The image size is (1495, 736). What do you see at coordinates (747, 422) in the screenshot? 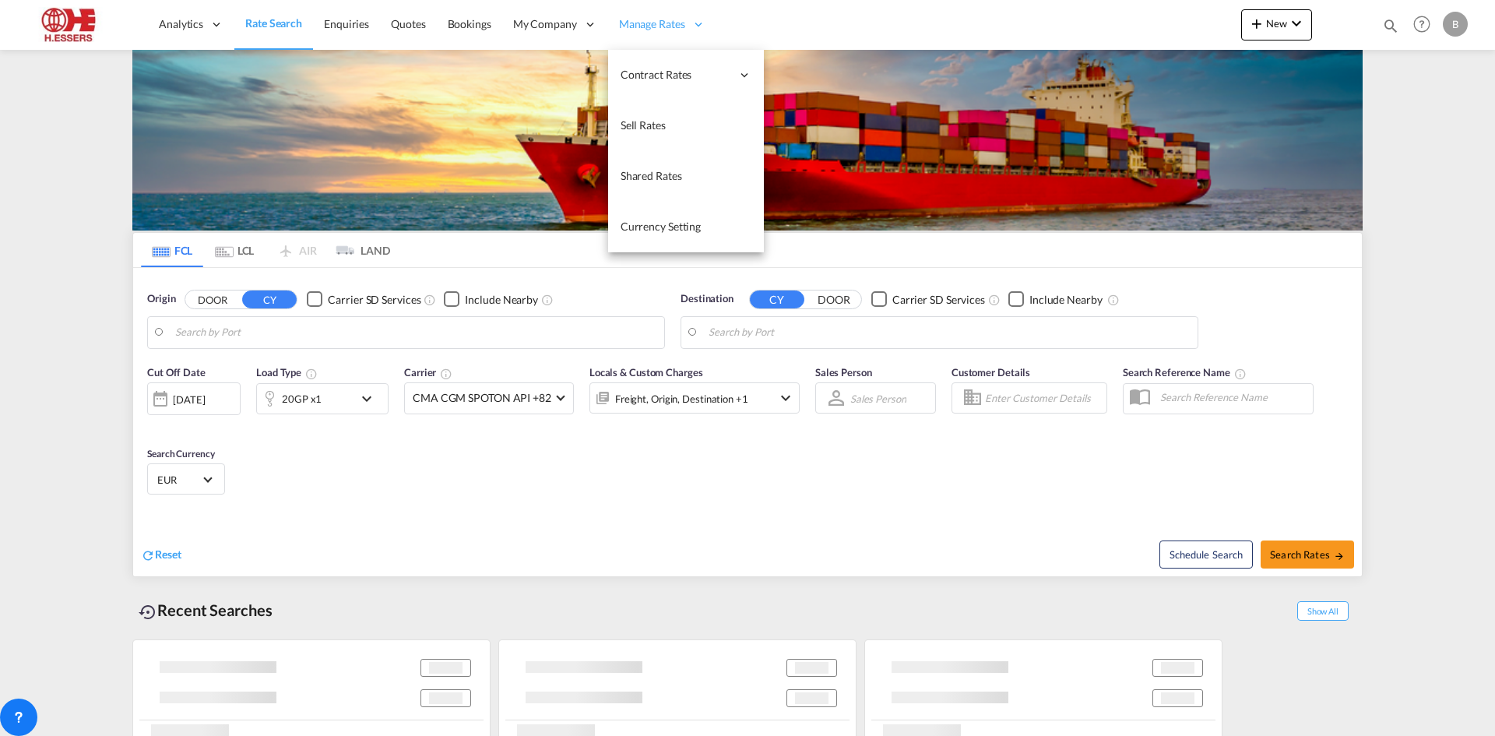
I see `div: Origin DOOR CY Checkbox No InkUnchecked: Search for CY (Container Yard) services for all selected...` at bounding box center [747, 422].